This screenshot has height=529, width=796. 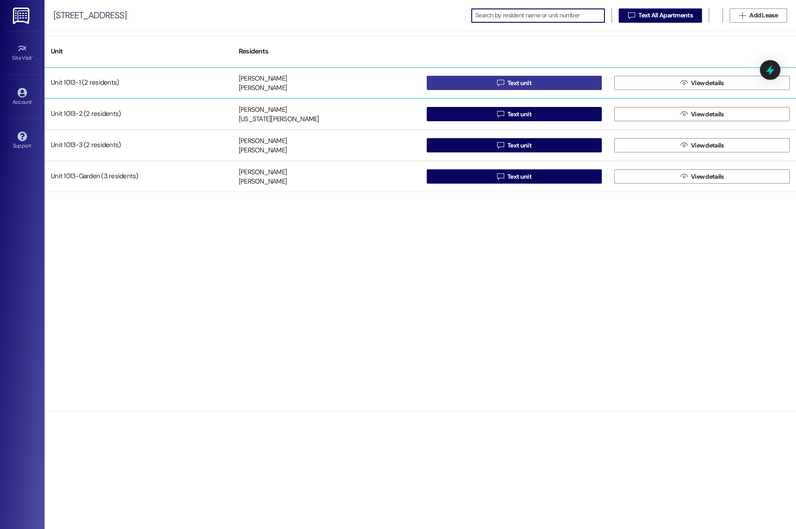 What do you see at coordinates (22, 97) in the screenshot?
I see `a: Account` at bounding box center [22, 97].